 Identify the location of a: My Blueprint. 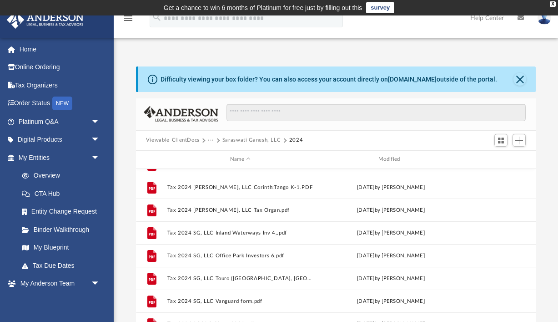
(61, 248).